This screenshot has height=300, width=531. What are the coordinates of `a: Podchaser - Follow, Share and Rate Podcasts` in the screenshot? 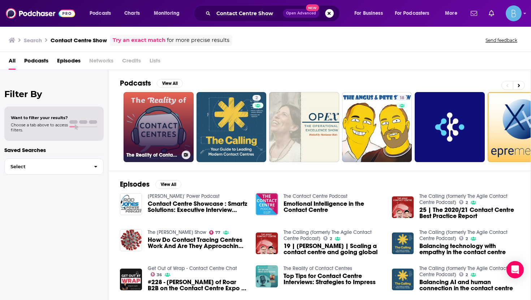 It's located at (40, 13).